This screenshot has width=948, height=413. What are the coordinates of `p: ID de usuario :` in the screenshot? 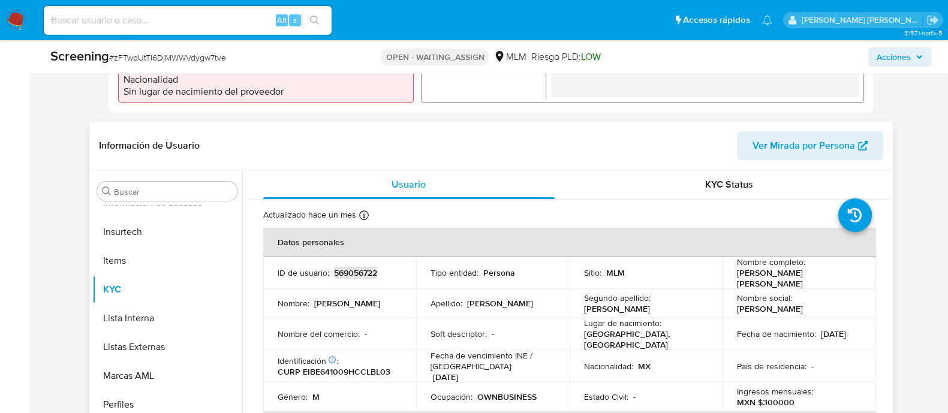 It's located at (303, 273).